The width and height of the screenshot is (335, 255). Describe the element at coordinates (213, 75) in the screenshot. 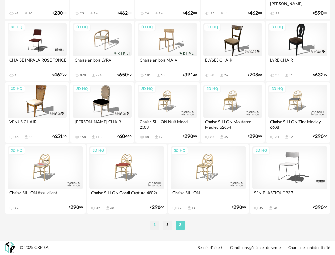

I see `div: 50` at that location.